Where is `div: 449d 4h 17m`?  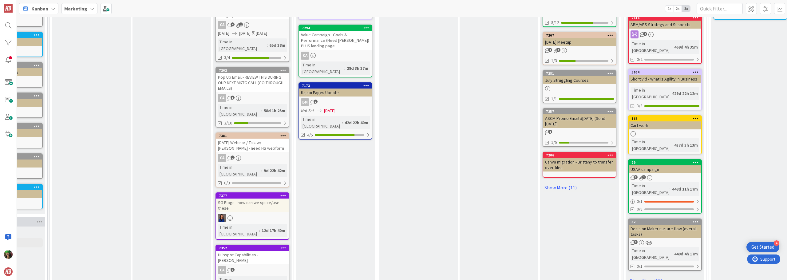
div: 449d 4h 17m is located at coordinates (685, 254).